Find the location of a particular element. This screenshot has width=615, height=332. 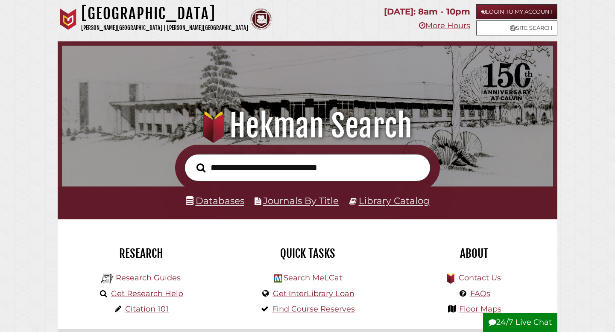

a: Get Research Help is located at coordinates (147, 294).